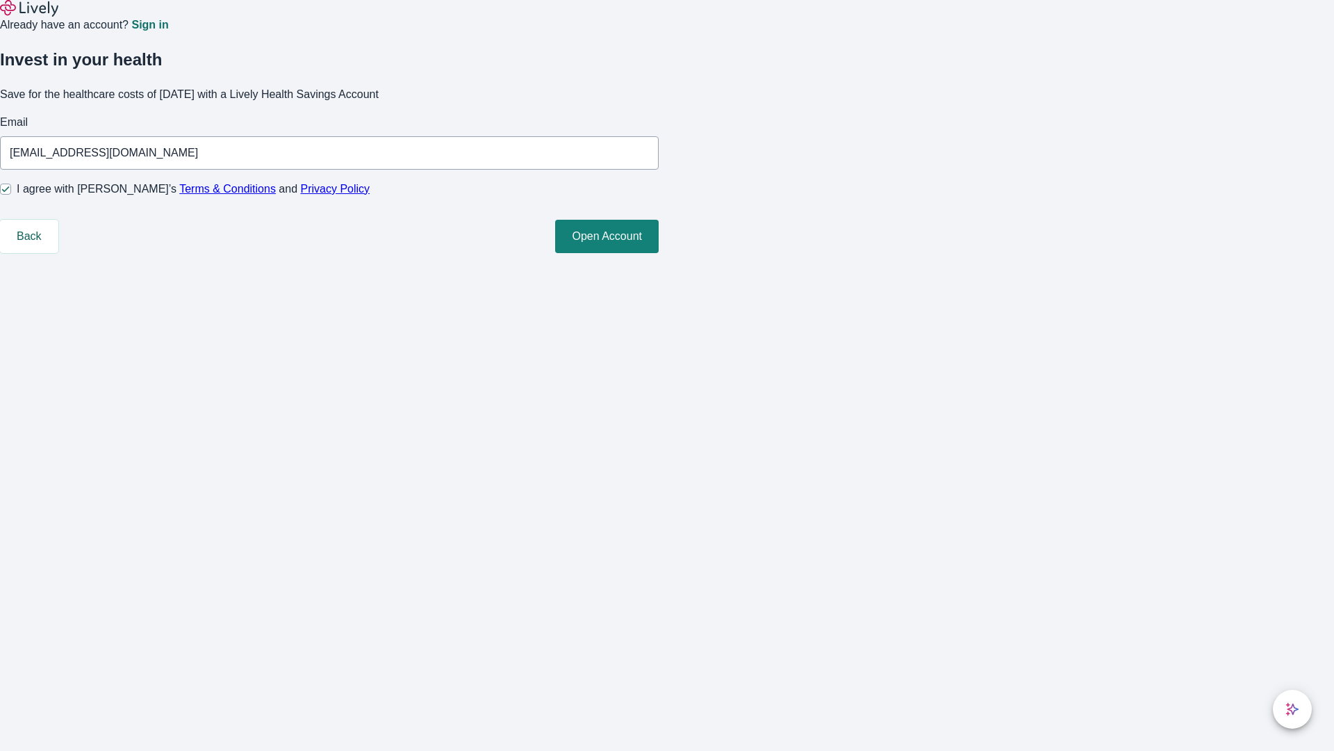 This screenshot has width=1334, height=751. What do you see at coordinates (336, 188) in the screenshot?
I see `a: Privacy Policy` at bounding box center [336, 188].